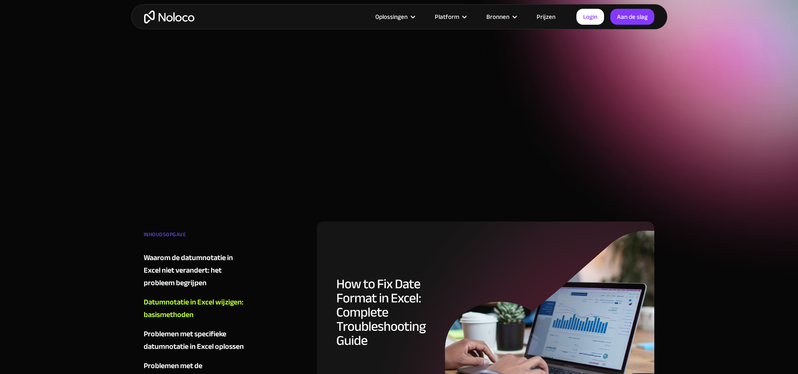 The height and width of the screenshot is (374, 798). What do you see at coordinates (546, 17) in the screenshot?
I see `a: Prijzen` at bounding box center [546, 17].